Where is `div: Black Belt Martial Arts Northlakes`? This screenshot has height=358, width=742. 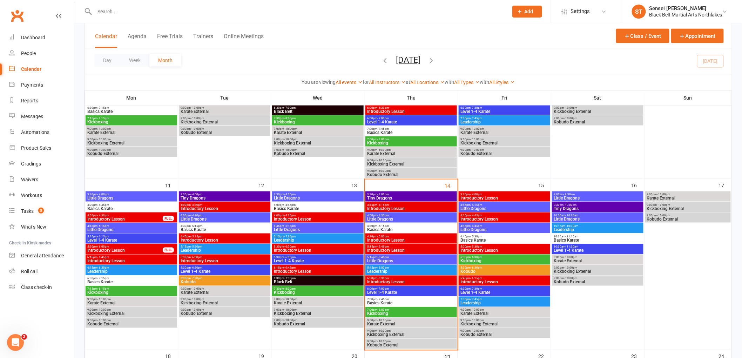 div: Black Belt Martial Arts Northlakes is located at coordinates (686, 15).